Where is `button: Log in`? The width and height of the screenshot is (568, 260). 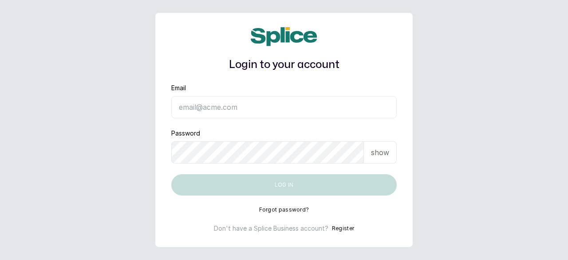
button: Log in is located at coordinates (284, 185).